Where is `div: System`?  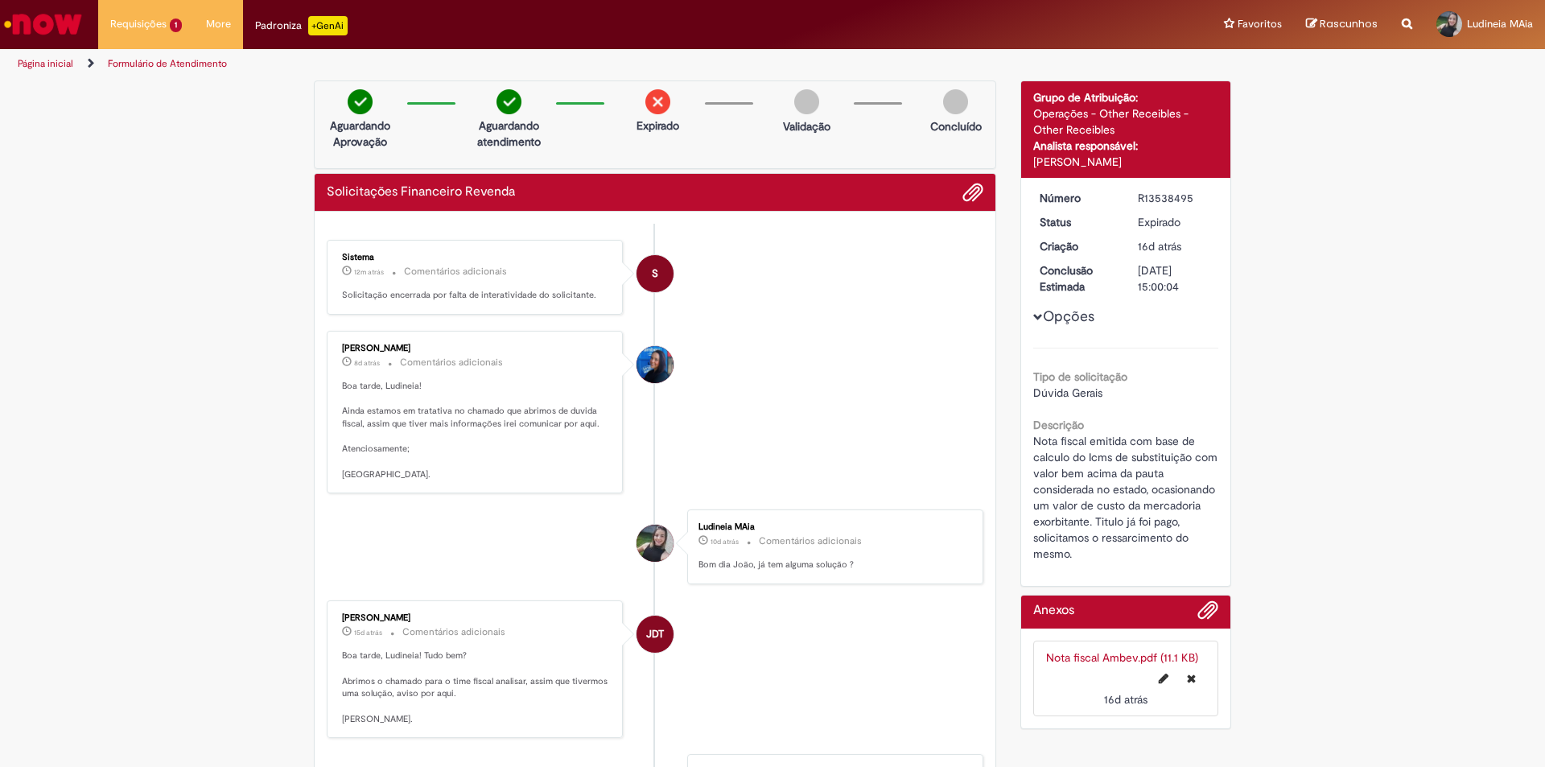
div: System is located at coordinates (655, 274).